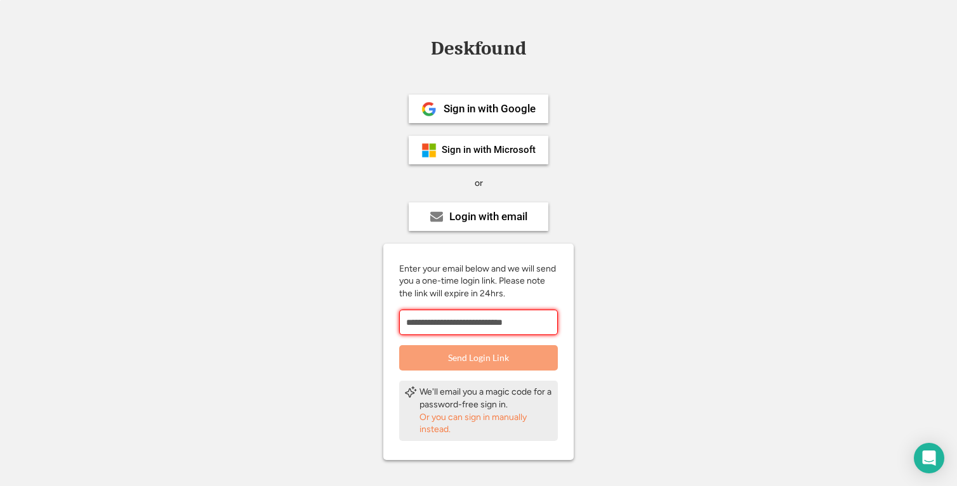 This screenshot has height=486, width=957. What do you see at coordinates (488, 216) in the screenshot?
I see `div: Login with email` at bounding box center [488, 216].